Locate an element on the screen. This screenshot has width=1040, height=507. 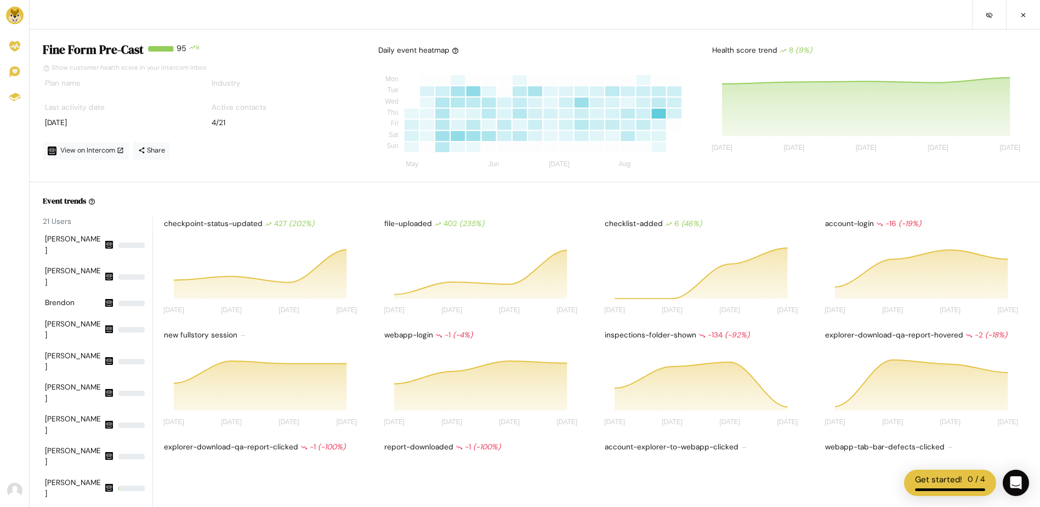
tspan: Jun is located at coordinates (493, 164).